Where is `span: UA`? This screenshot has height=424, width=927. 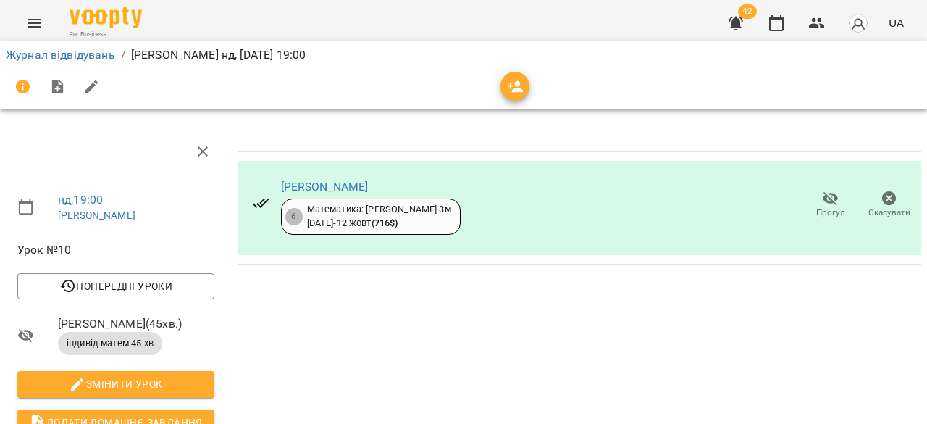 span: UA is located at coordinates (896, 22).